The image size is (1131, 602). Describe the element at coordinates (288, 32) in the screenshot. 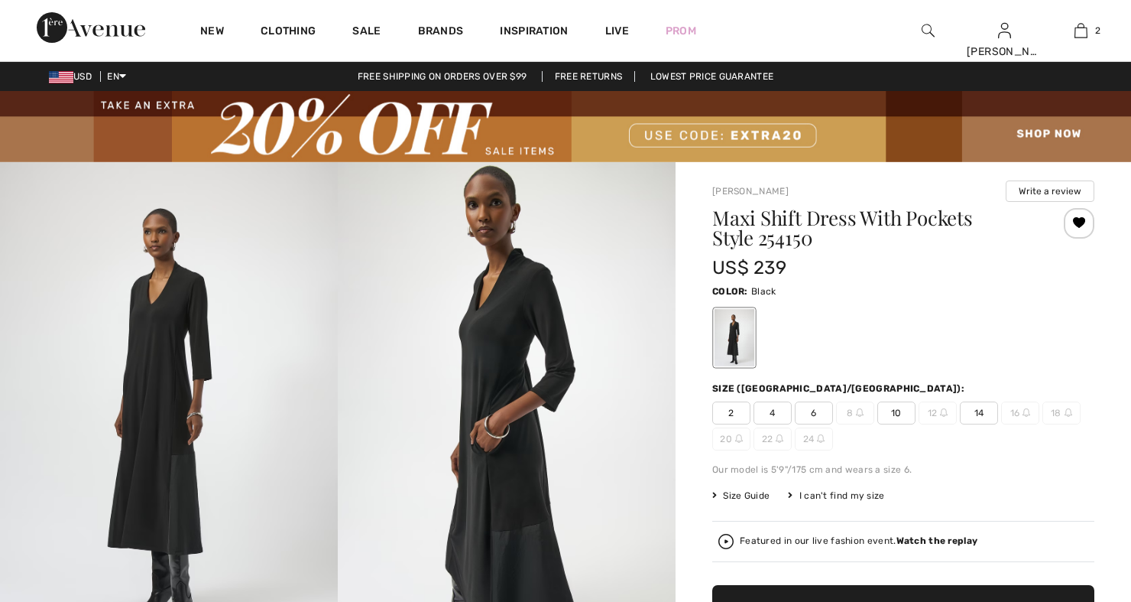

I see `a: Clothing` at that location.